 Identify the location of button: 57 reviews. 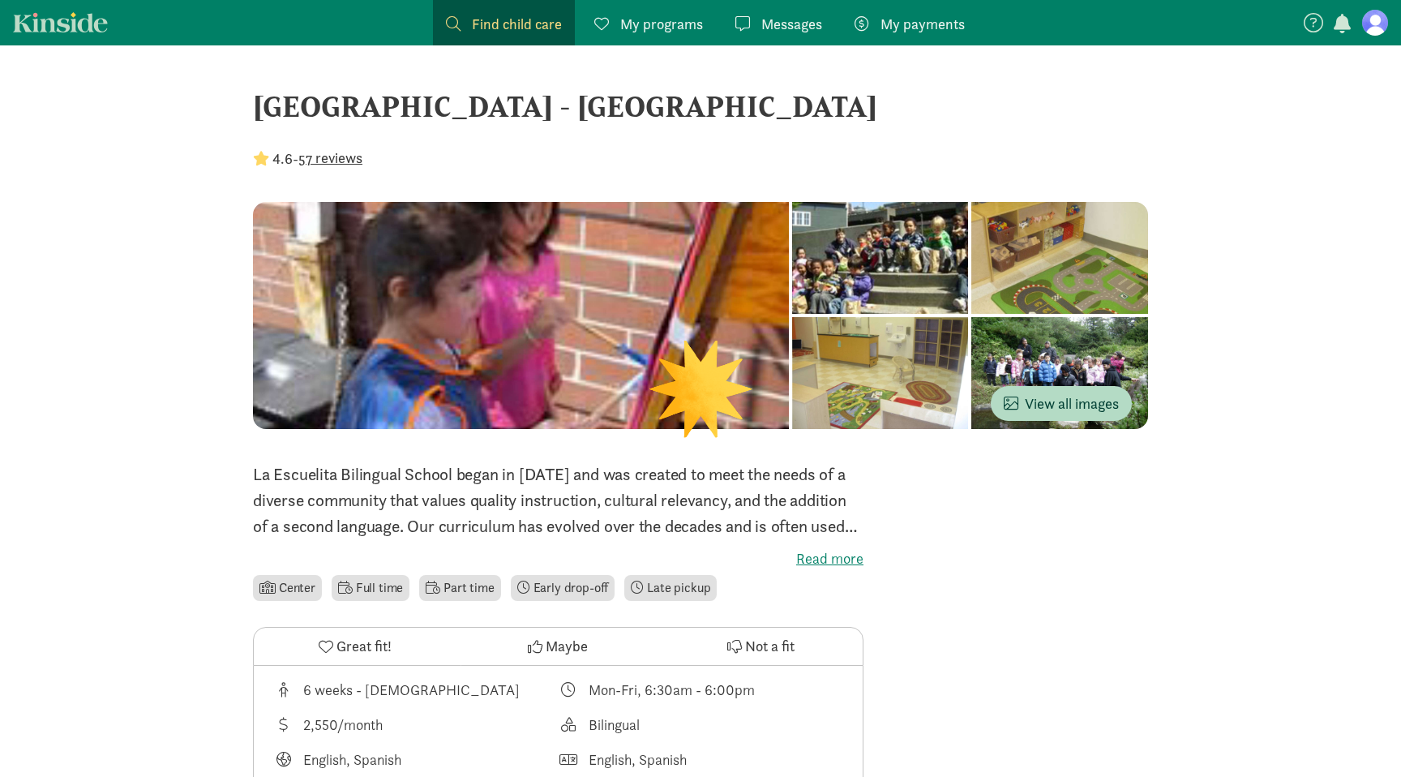
(330, 157).